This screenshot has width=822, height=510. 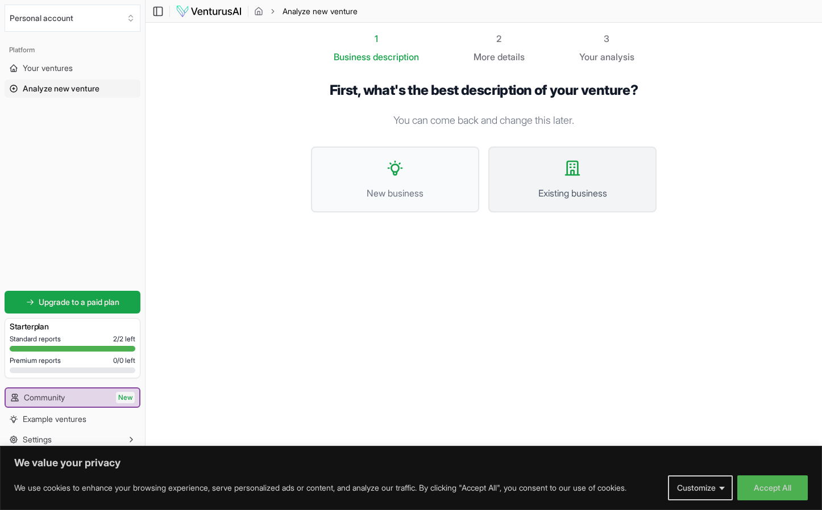 I want to click on a: Your ventures, so click(x=72, y=68).